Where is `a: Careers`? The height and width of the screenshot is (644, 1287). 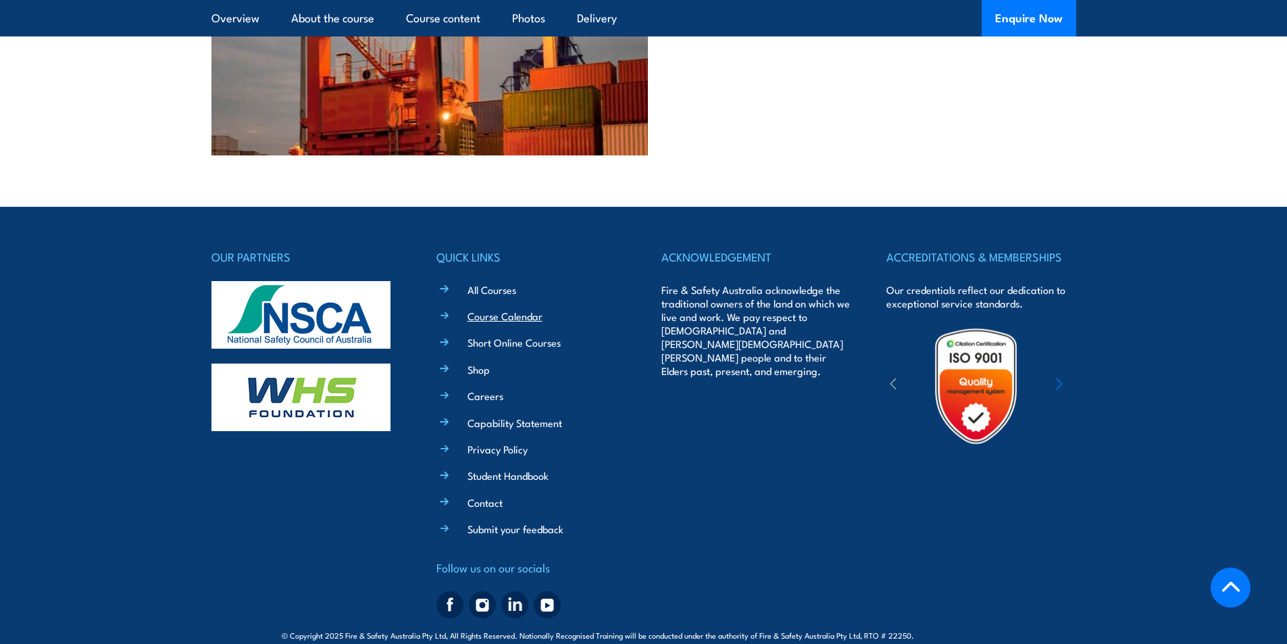
a: Careers is located at coordinates (485, 395).